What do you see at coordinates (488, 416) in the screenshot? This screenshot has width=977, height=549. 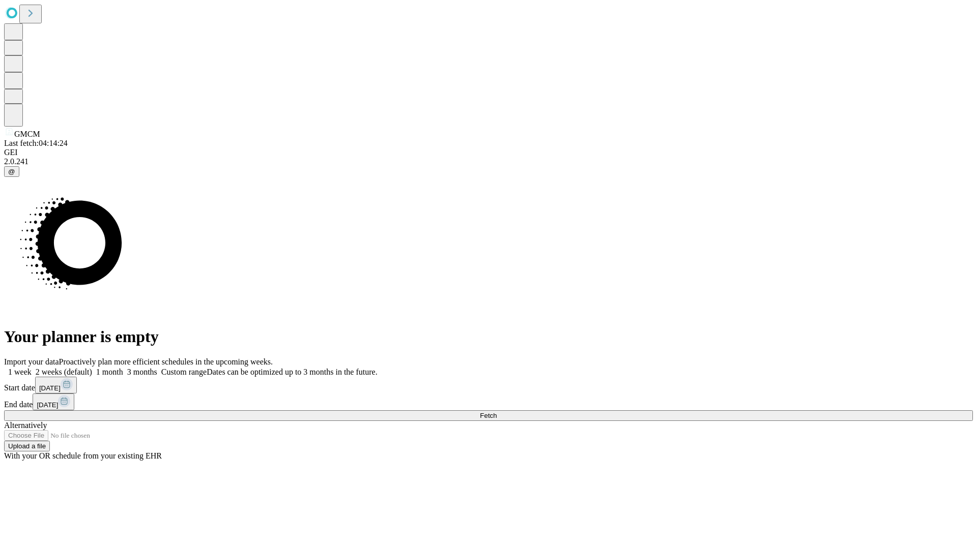 I see `span: Fetch` at bounding box center [488, 416].